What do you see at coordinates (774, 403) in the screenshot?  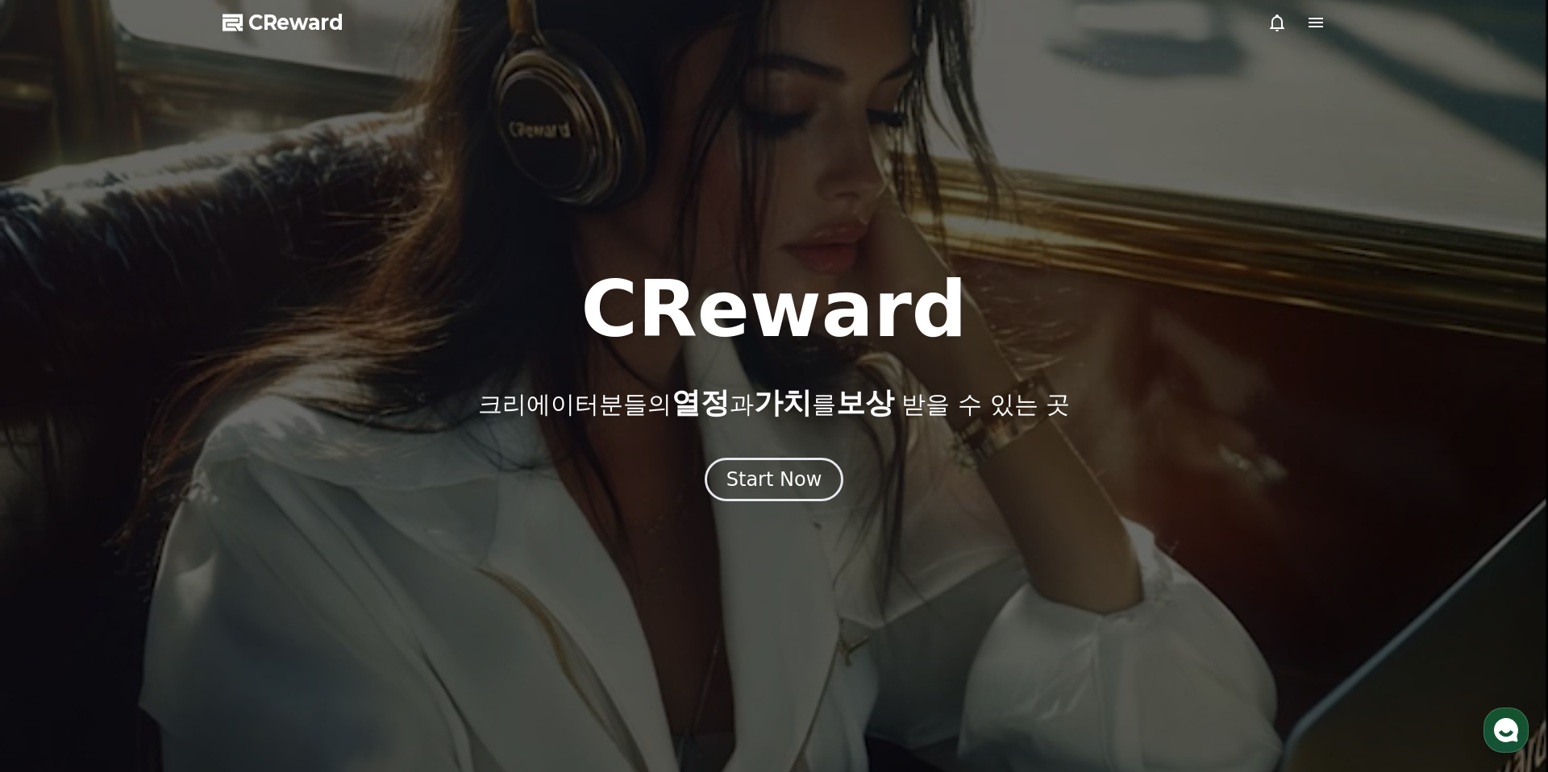 I see `p: 크리에이터분들의 과 를 받을 수 있는 곳` at bounding box center [774, 403].